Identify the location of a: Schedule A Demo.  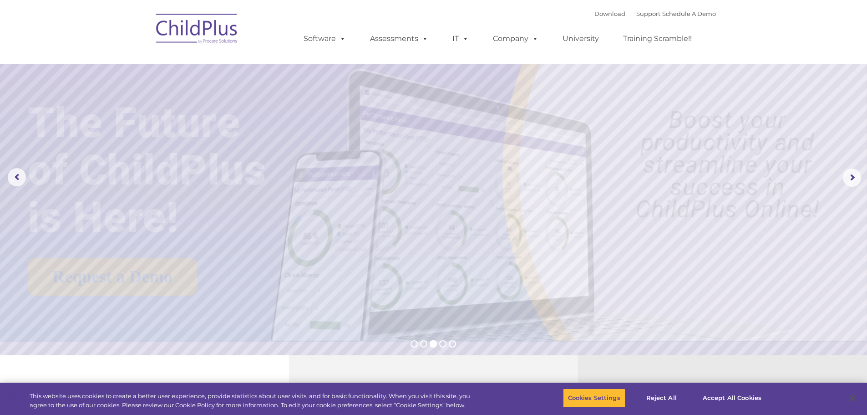
(689, 14).